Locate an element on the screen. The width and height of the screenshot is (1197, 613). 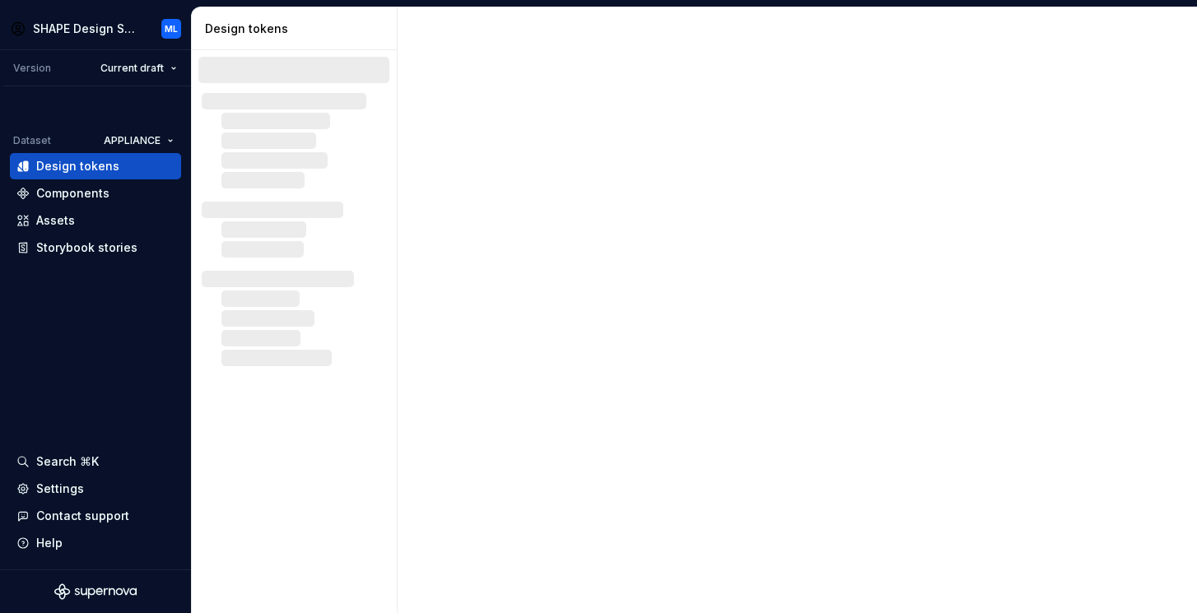
a: Supernova Logo is located at coordinates (95, 592).